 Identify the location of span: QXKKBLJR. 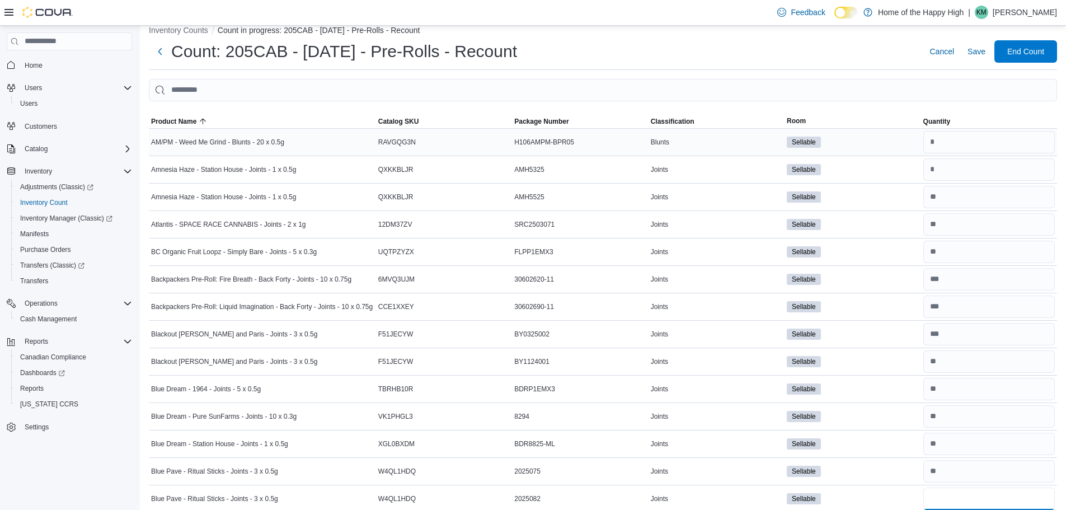
(396, 197).